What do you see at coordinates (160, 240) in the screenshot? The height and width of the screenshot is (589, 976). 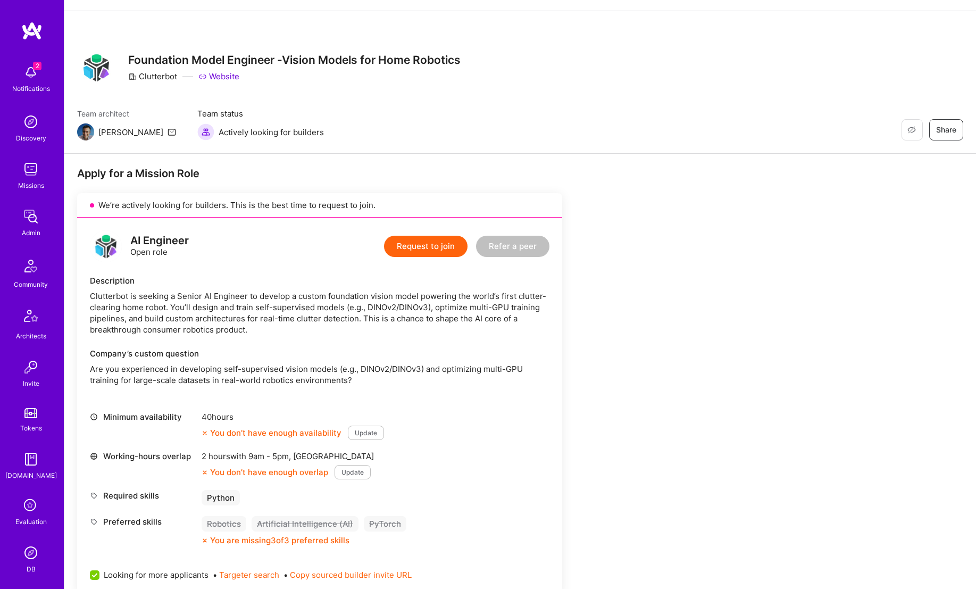 I see `div: AI Engineer` at bounding box center [160, 240].